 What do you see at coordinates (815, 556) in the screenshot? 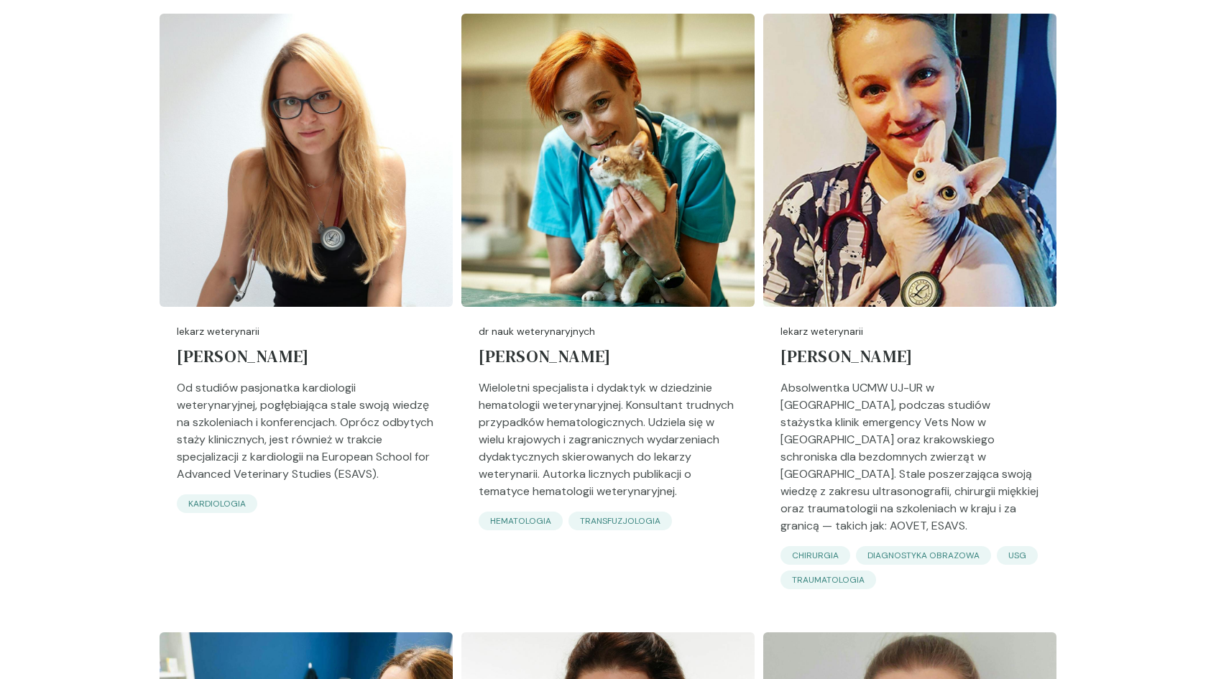
I see `p: chirurgia` at bounding box center [815, 556].